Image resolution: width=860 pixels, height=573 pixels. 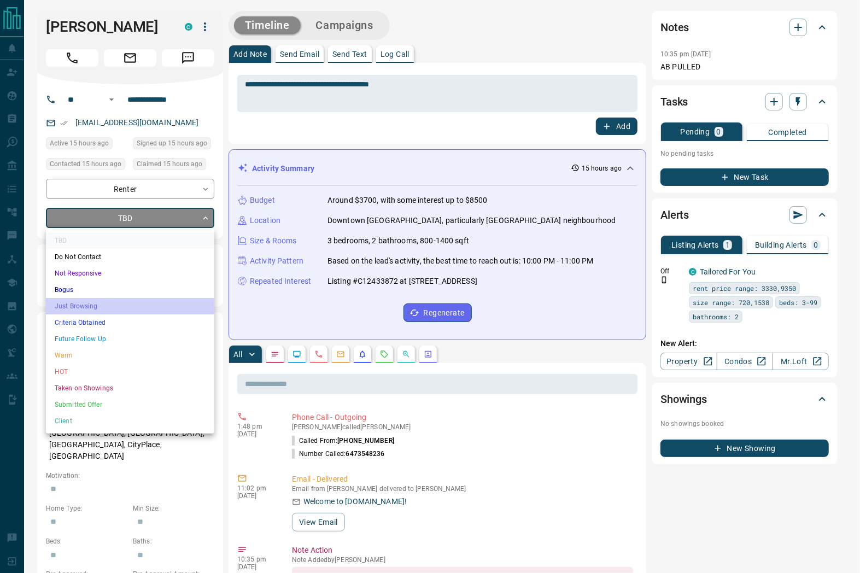 I want to click on li: HOT, so click(x=130, y=372).